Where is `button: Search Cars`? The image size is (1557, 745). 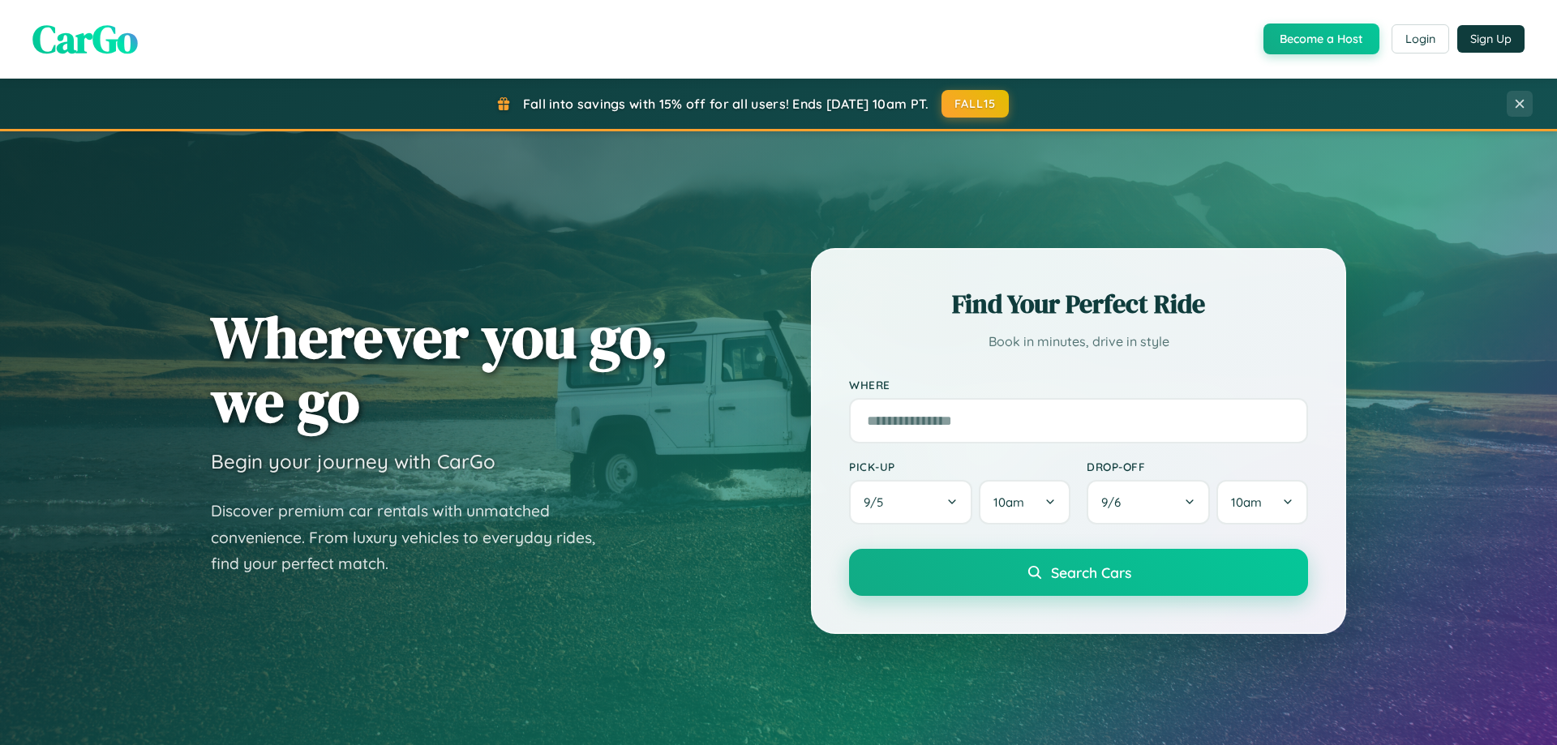 button: Search Cars is located at coordinates (1078, 572).